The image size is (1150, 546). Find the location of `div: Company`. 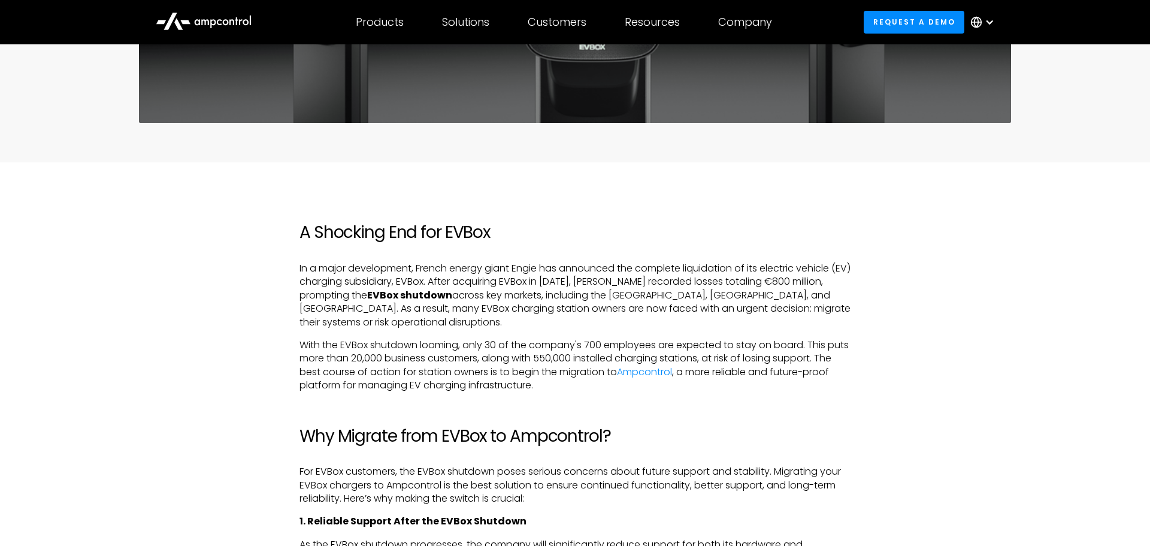

div: Company is located at coordinates (745, 22).